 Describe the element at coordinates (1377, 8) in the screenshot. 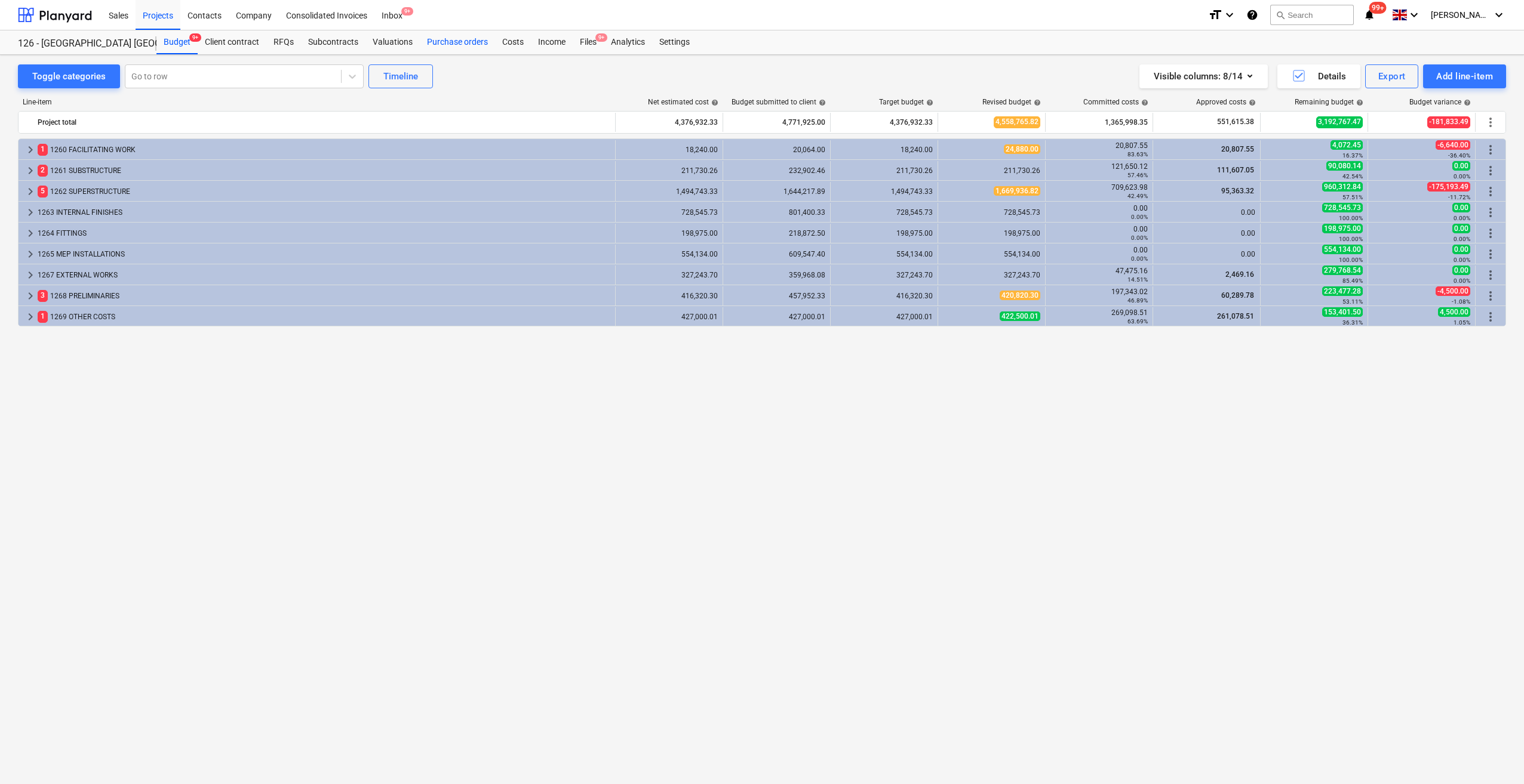

I see `span: 99+` at that location.